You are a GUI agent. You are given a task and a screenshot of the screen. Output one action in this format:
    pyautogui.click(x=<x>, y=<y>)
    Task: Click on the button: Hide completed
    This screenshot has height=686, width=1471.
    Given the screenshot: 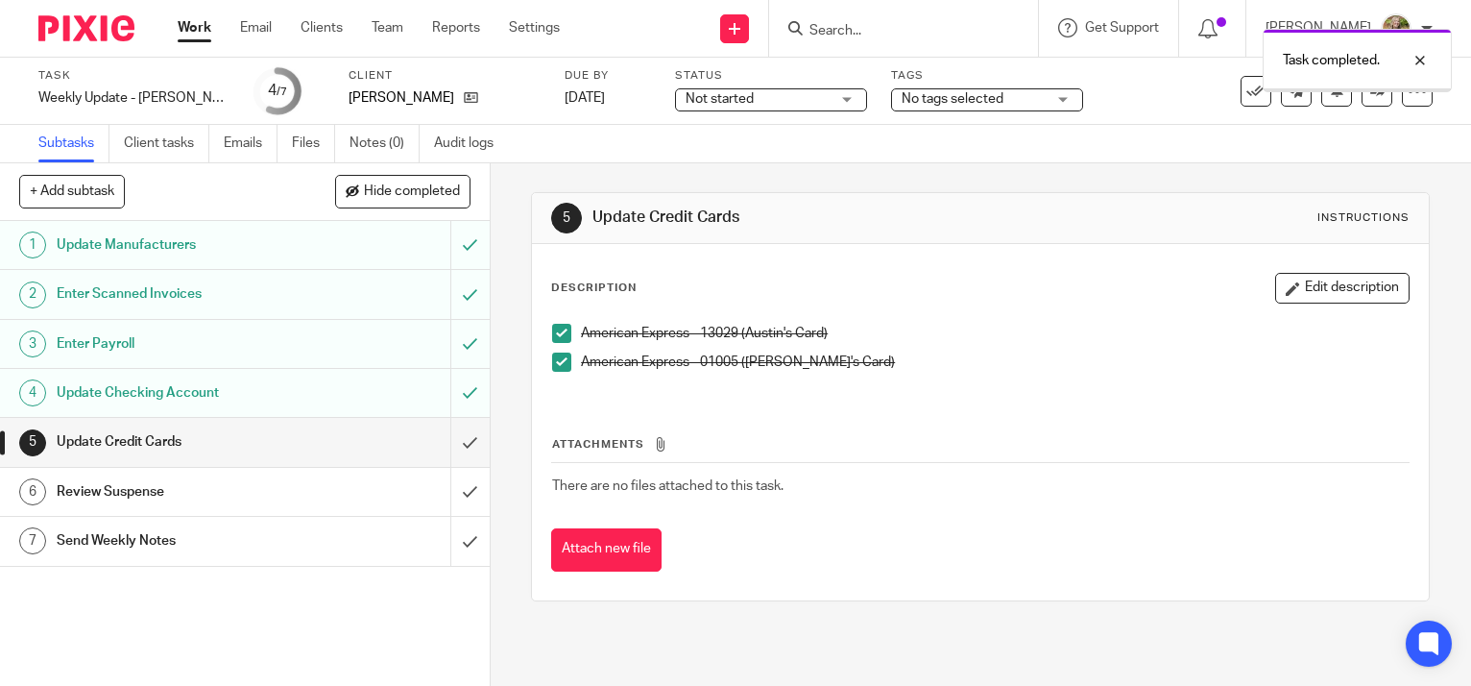 What is the action you would take?
    pyautogui.click(x=402, y=191)
    